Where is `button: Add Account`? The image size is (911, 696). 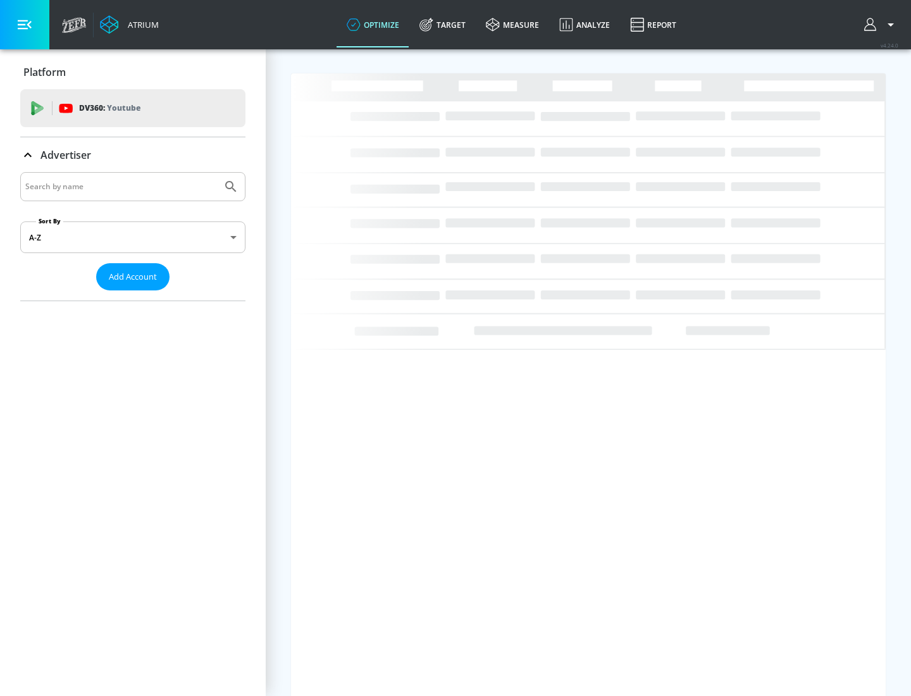 button: Add Account is located at coordinates (133, 276).